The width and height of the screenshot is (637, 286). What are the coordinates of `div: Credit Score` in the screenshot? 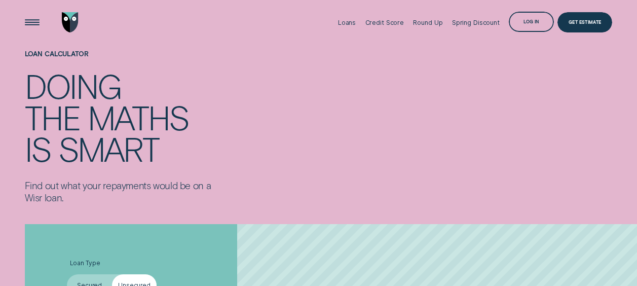 It's located at (384, 22).